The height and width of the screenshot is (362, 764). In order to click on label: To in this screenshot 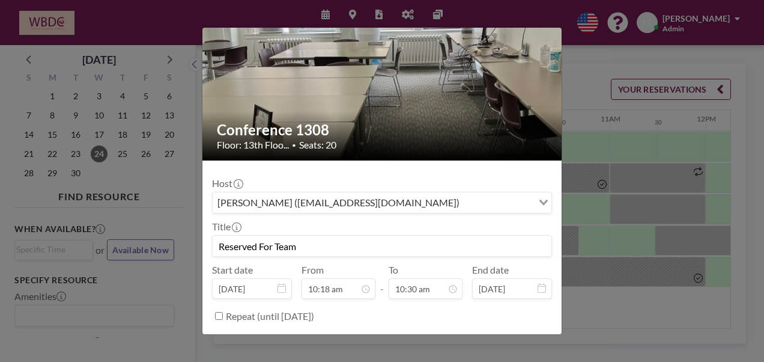, I will do `click(393, 270)`.